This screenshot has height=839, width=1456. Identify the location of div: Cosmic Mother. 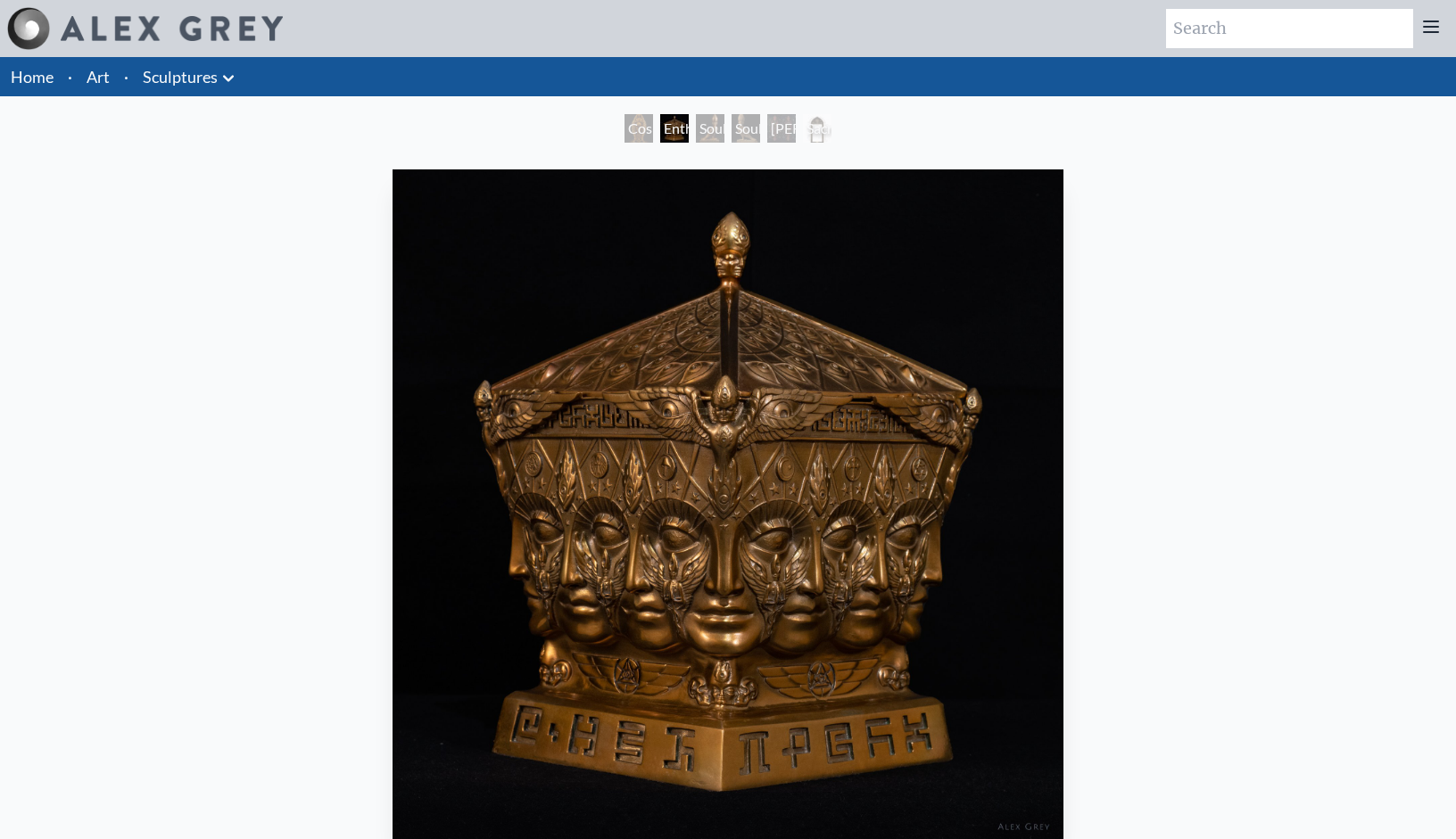
(639, 128).